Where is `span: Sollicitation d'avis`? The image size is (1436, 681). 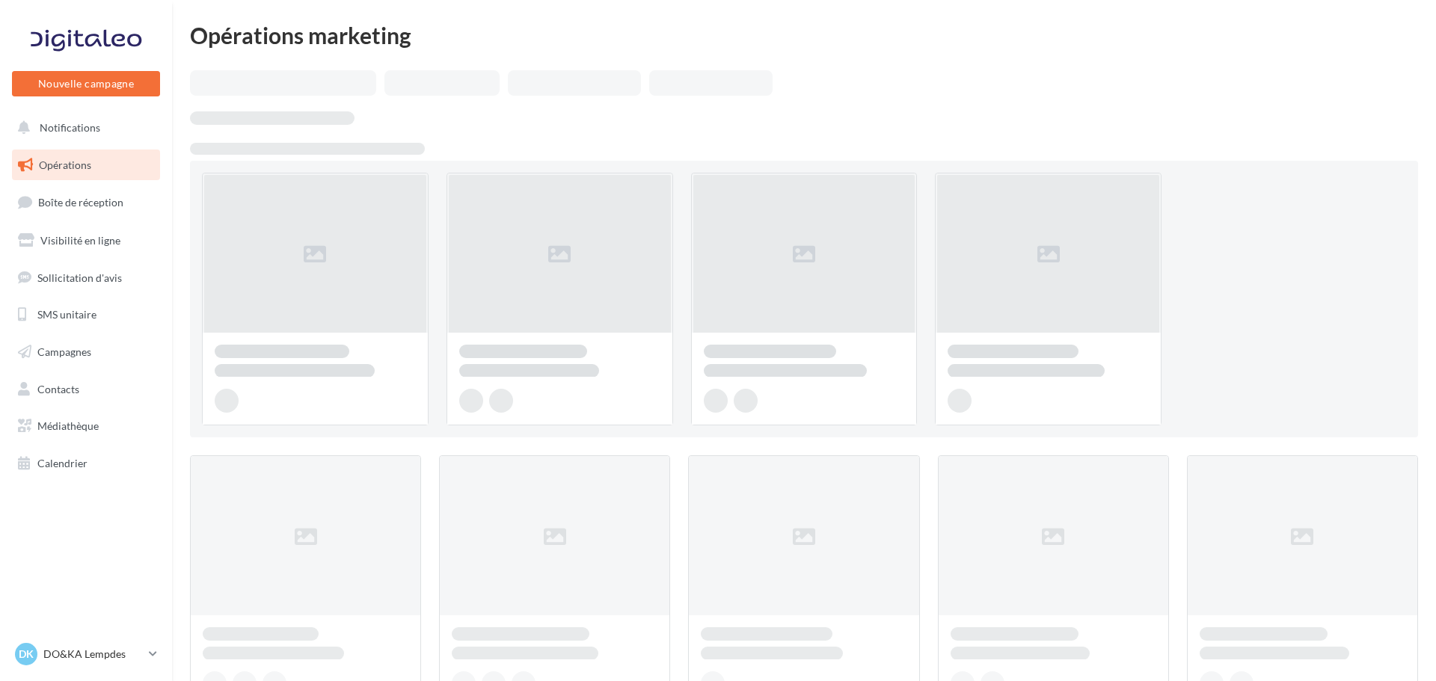 span: Sollicitation d'avis is located at coordinates (79, 277).